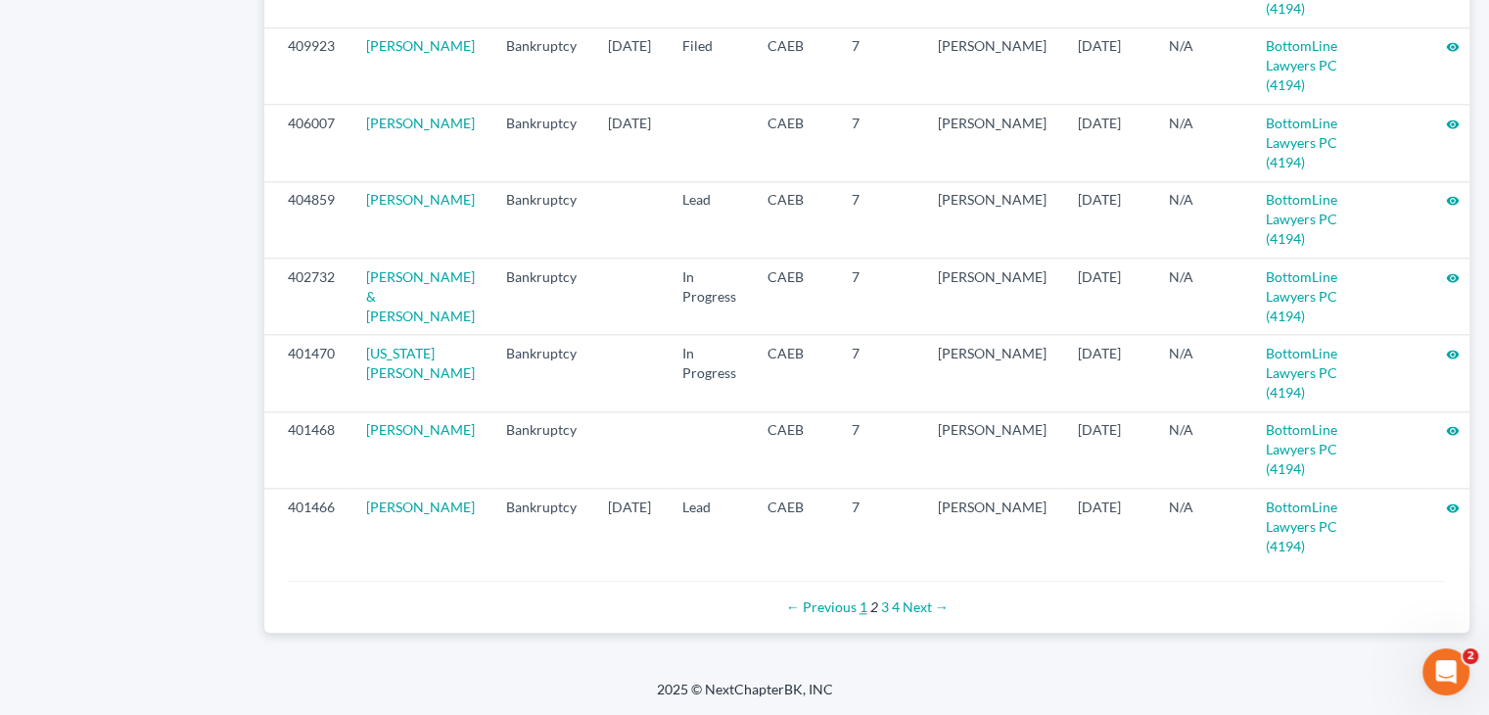 The width and height of the screenshot is (1489, 715). I want to click on td: 409923, so click(307, 66).